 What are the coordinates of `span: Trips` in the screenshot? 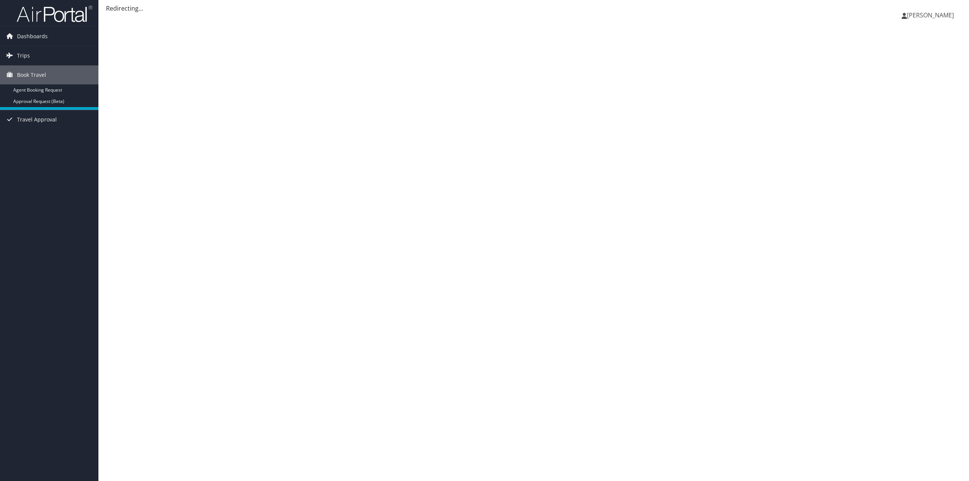 It's located at (23, 56).